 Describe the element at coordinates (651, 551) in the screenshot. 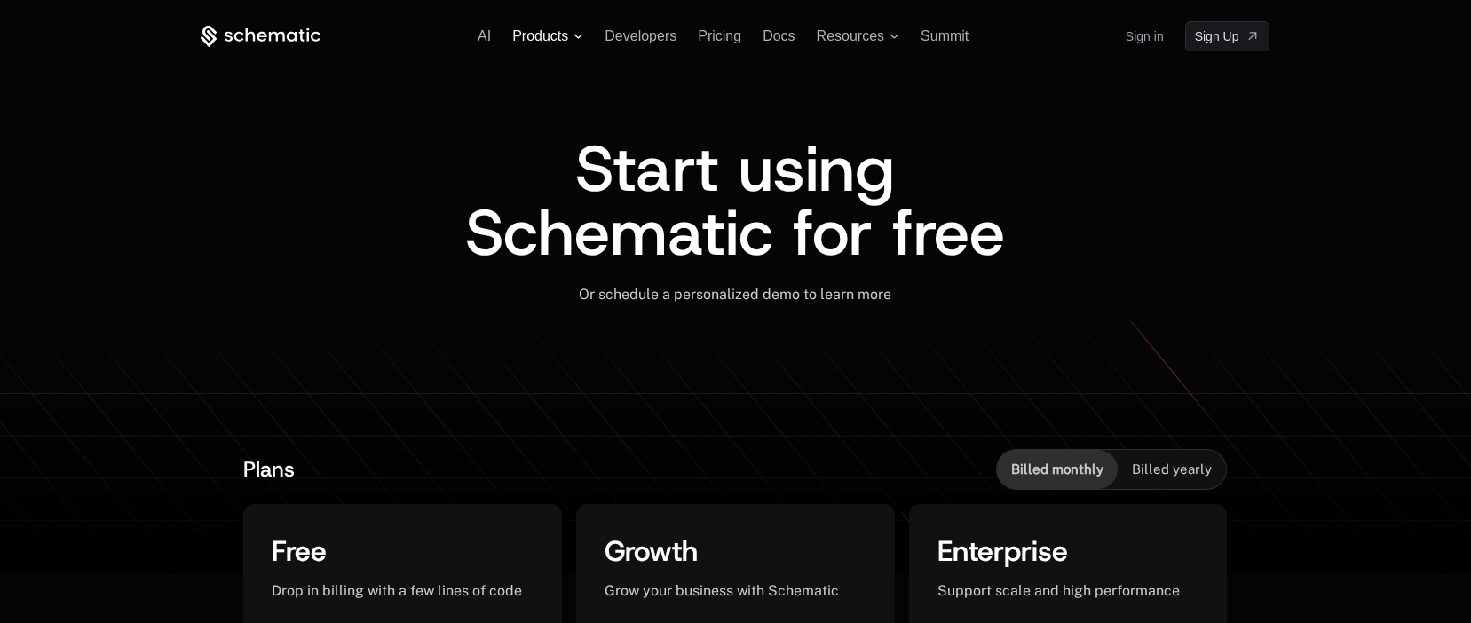

I see `span: Growth` at that location.